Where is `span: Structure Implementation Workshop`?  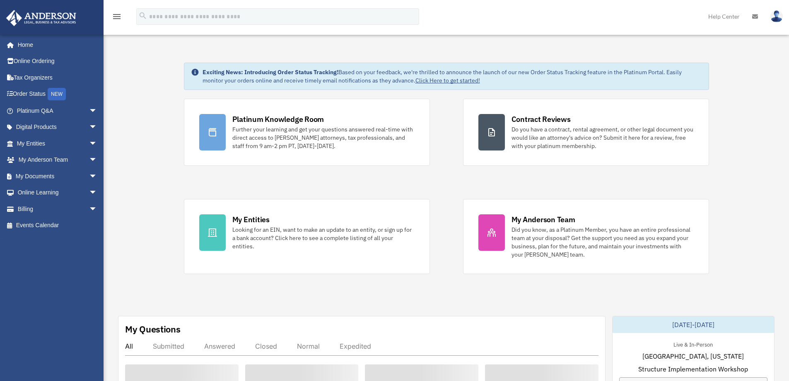 span: Structure Implementation Workshop is located at coordinates (693, 369).